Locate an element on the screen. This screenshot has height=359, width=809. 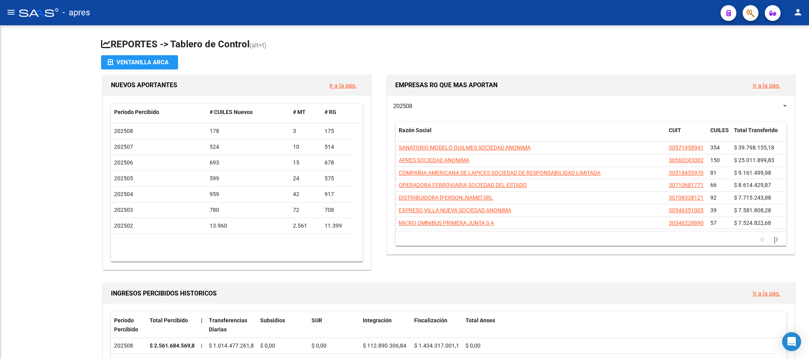
span: Total Transferido is located at coordinates (755, 130).